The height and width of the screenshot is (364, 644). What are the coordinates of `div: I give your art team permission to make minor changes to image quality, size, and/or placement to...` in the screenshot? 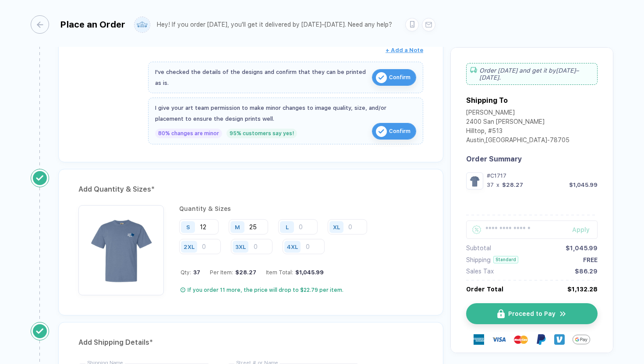 It's located at (286, 113).